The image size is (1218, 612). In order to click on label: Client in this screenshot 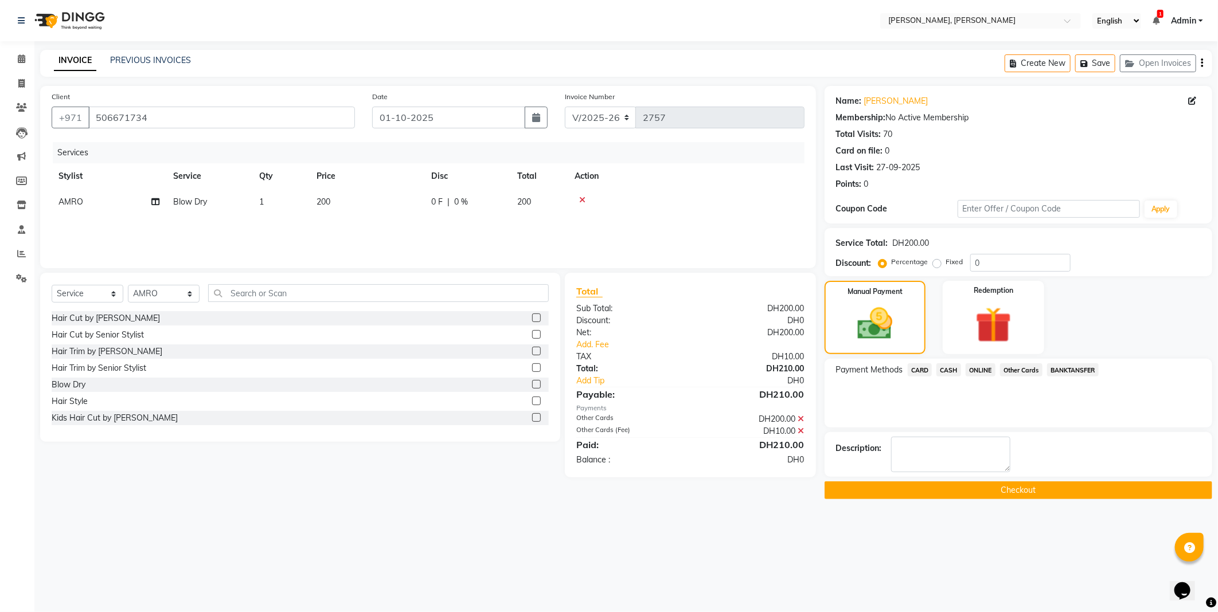, I will do `click(61, 97)`.